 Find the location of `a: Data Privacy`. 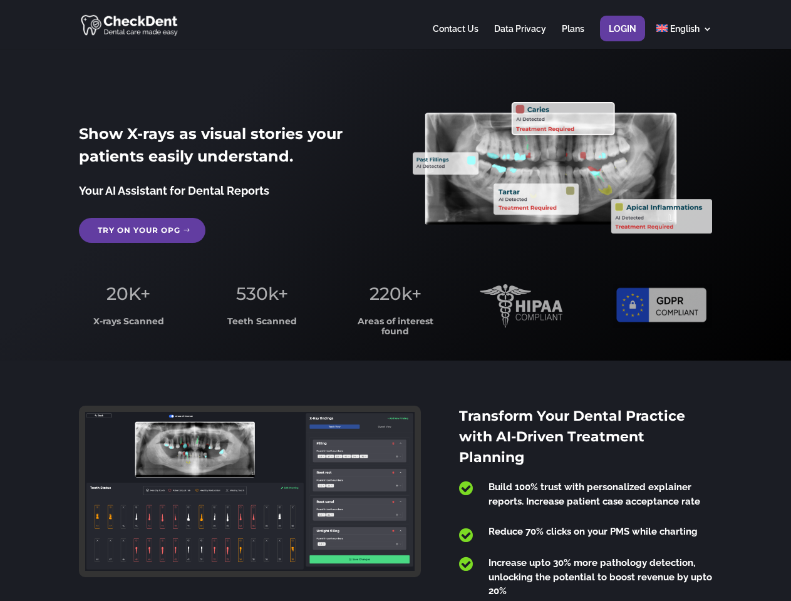

a: Data Privacy is located at coordinates (520, 36).